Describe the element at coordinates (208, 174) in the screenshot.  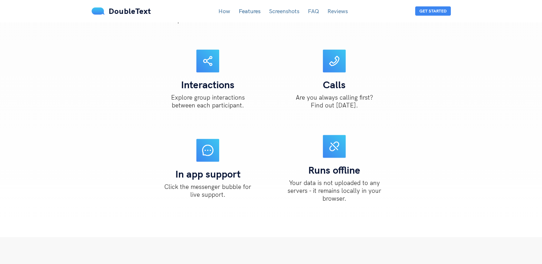
I see `h4: In app support` at that location.